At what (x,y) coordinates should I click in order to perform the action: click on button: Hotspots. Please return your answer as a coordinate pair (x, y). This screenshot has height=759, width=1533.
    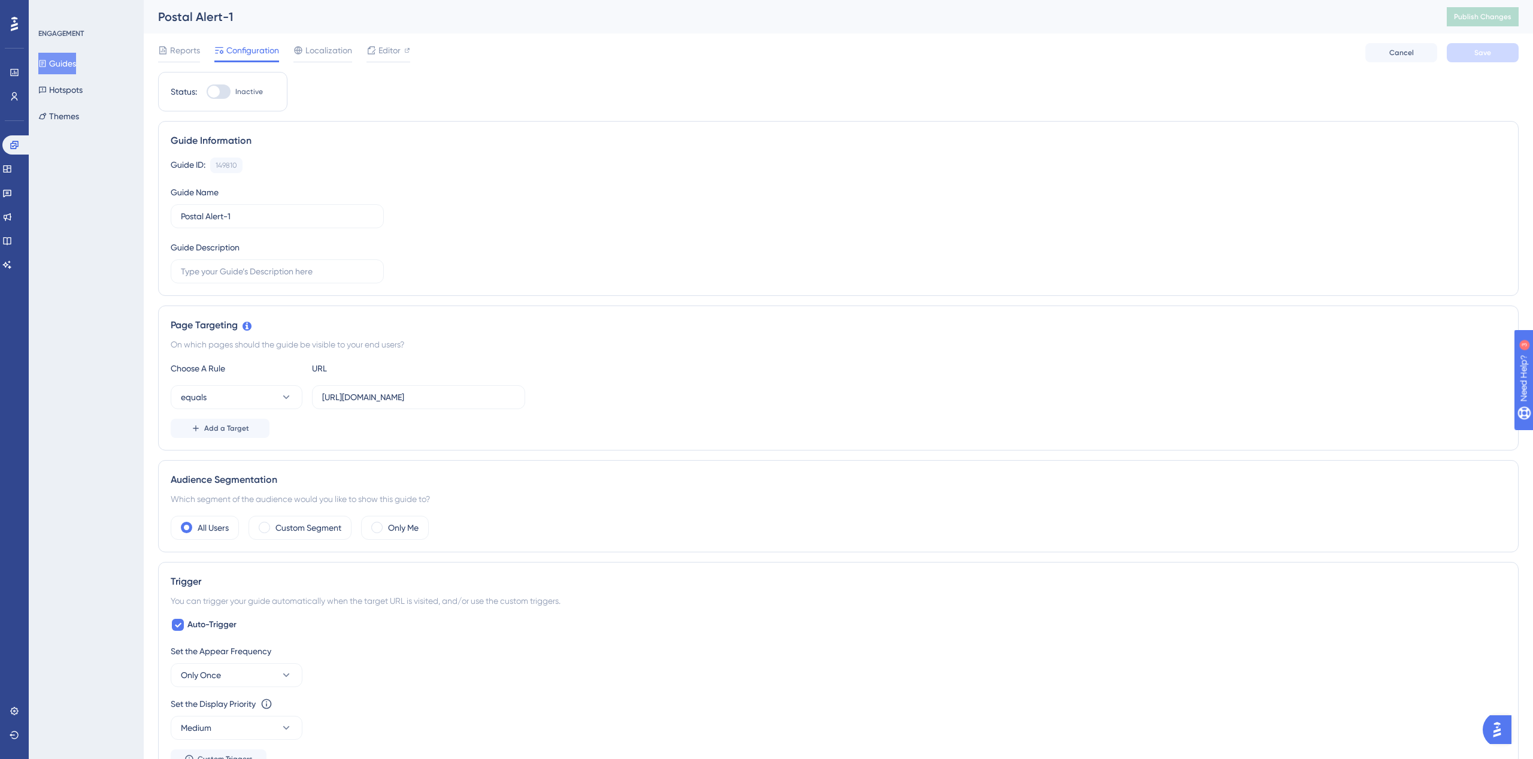
    Looking at the image, I should click on (60, 90).